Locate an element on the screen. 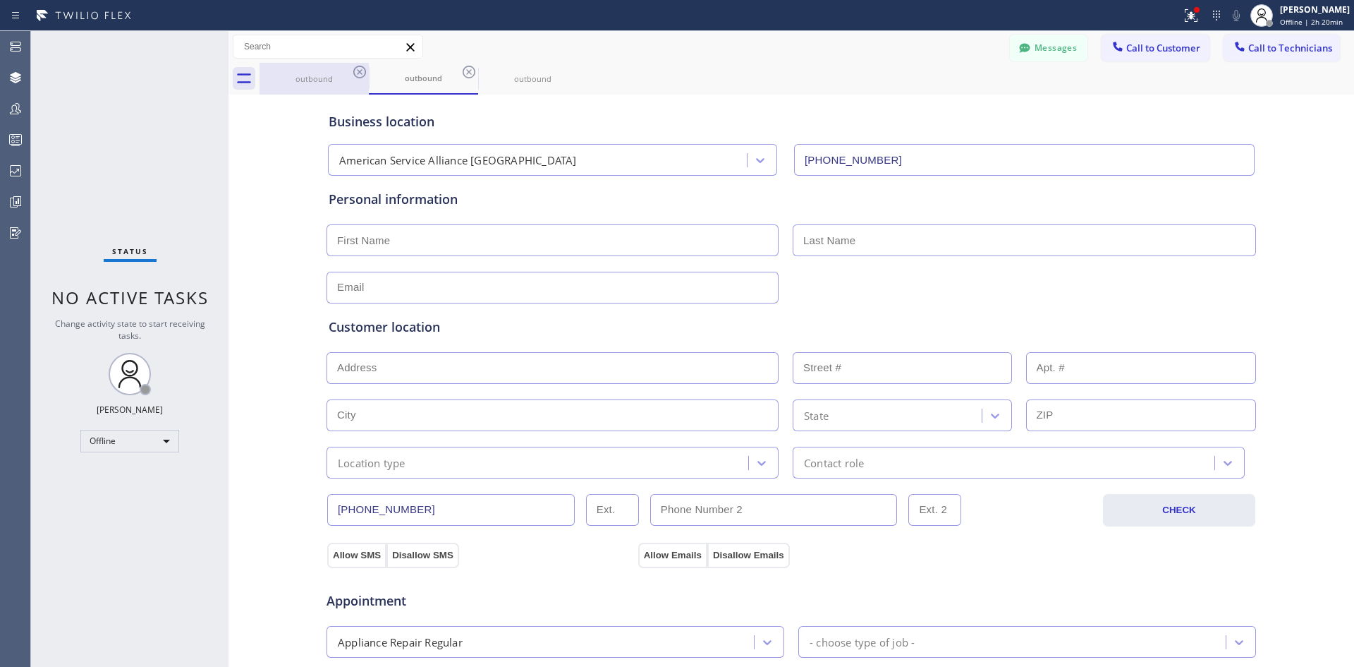 Image resolution: width=1354 pixels, height=667 pixels. input: ZIP is located at coordinates (1141, 415).